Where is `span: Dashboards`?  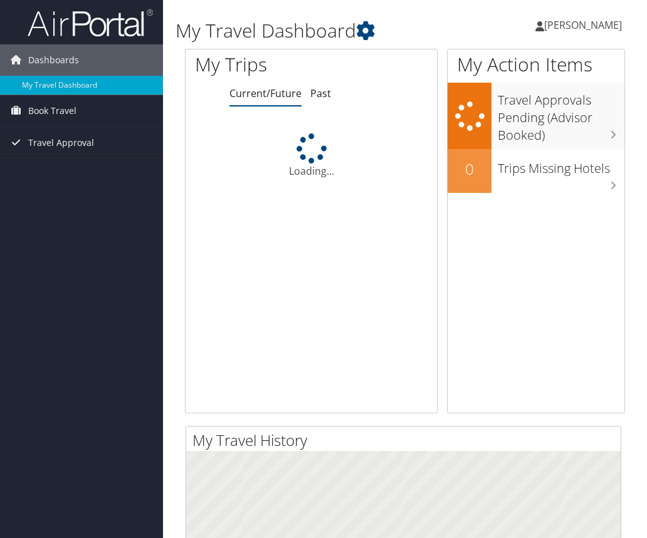
span: Dashboards is located at coordinates (53, 60).